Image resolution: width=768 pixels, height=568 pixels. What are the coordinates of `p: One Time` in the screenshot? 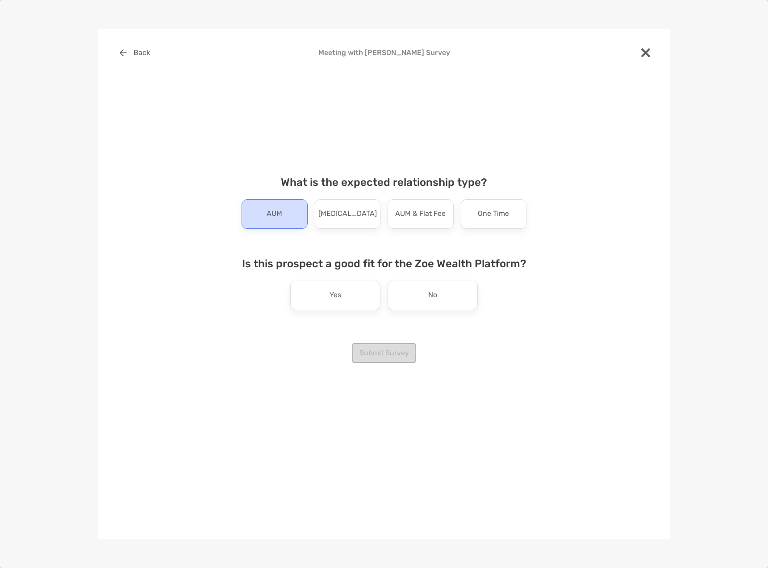 It's located at (494, 214).